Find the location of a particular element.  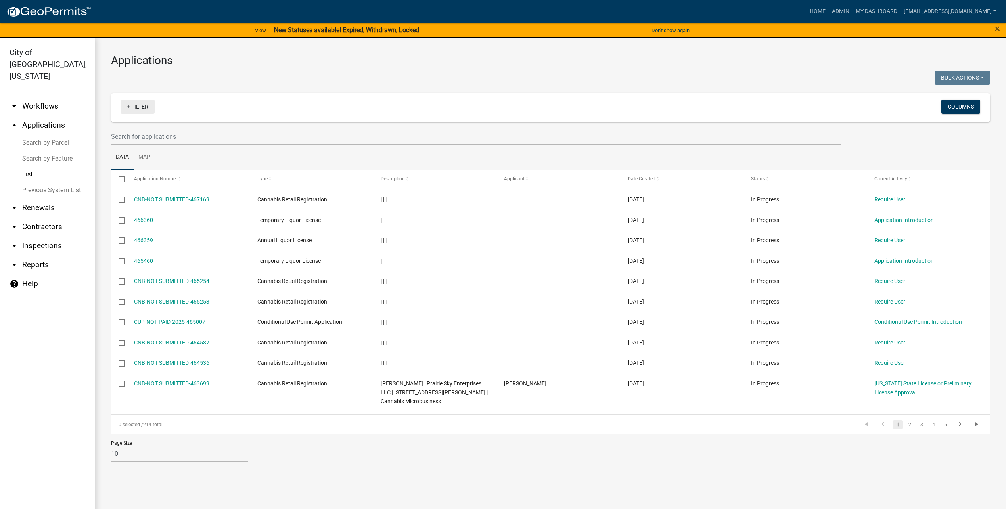

li: page 4 is located at coordinates (934, 425).